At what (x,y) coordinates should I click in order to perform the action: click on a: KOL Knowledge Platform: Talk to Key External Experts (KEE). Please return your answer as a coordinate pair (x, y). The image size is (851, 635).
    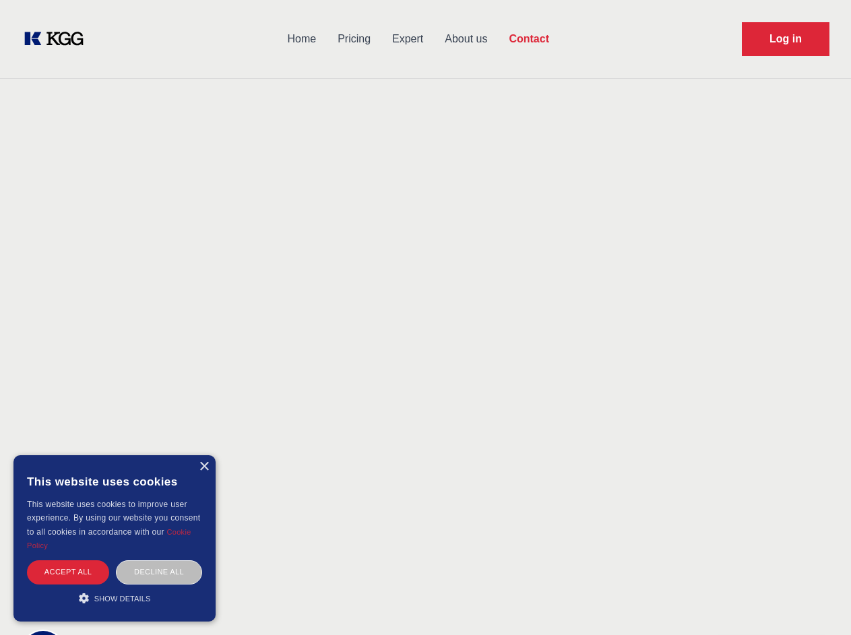
    Looking at the image, I should click on (58, 39).